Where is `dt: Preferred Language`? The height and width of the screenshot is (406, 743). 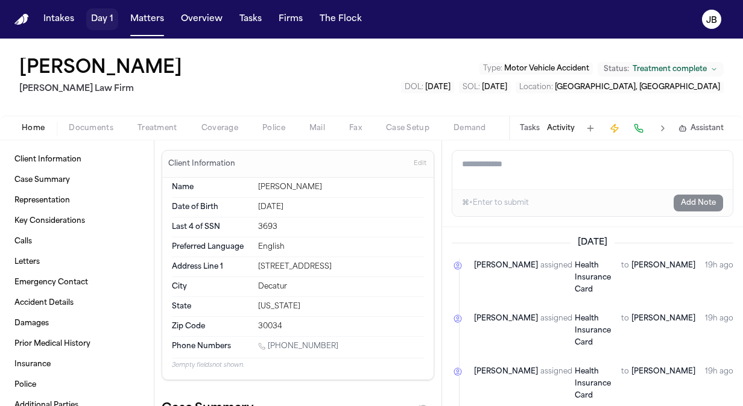
dt: Preferred Language is located at coordinates (211, 247).